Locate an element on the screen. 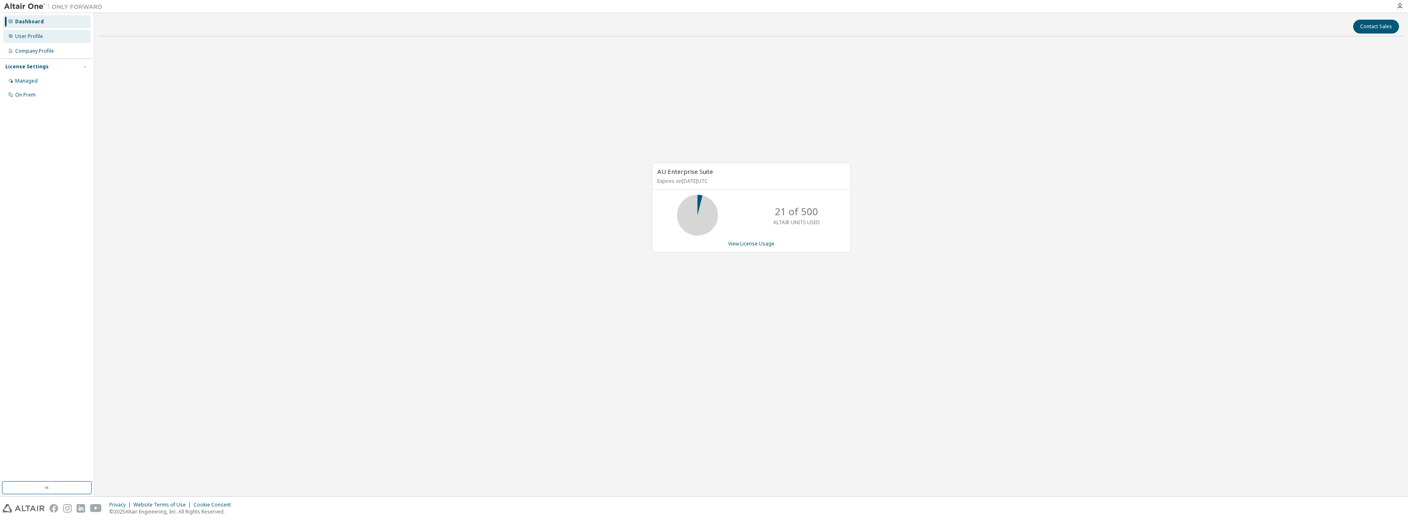  img: Altair One is located at coordinates (55, 7).